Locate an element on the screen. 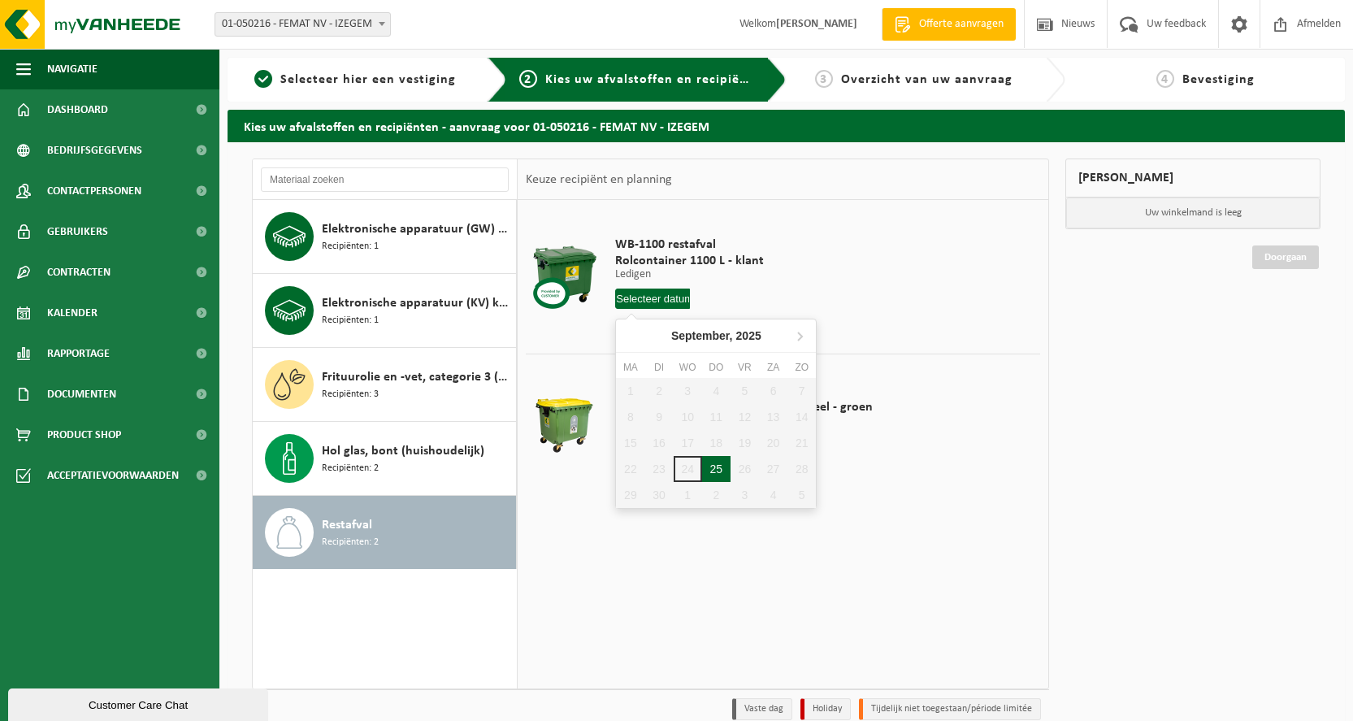 This screenshot has width=1353, height=721. span: Frituurolie en -vet, categorie 3 (huishoudelijk) (ongeschikt voor vergisting) is located at coordinates (417, 377).